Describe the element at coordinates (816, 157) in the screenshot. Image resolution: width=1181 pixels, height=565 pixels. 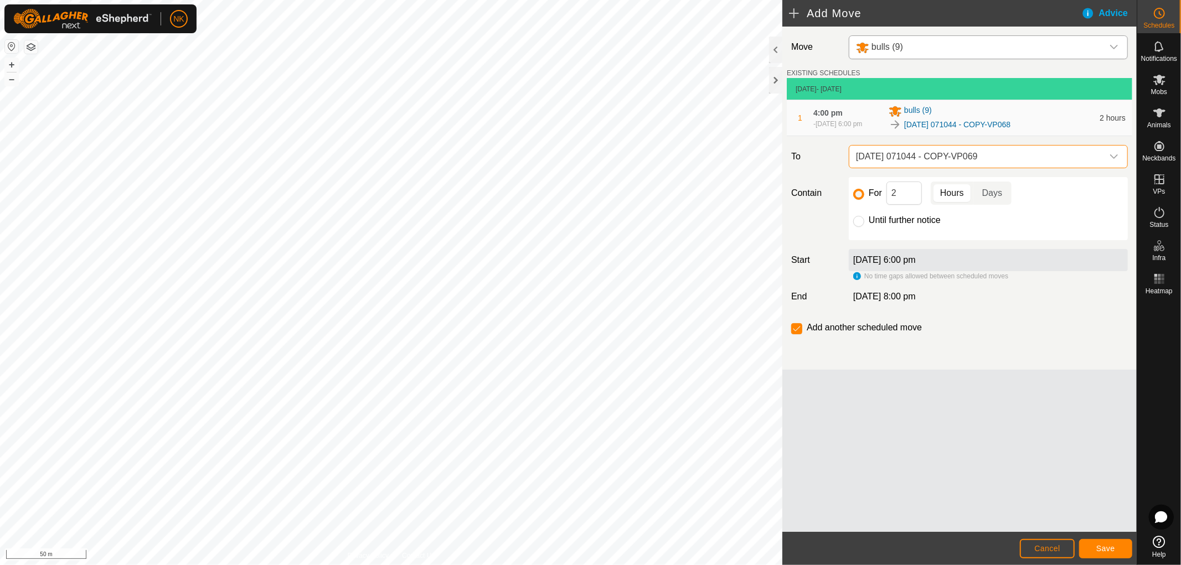
I see `label: To` at that location.